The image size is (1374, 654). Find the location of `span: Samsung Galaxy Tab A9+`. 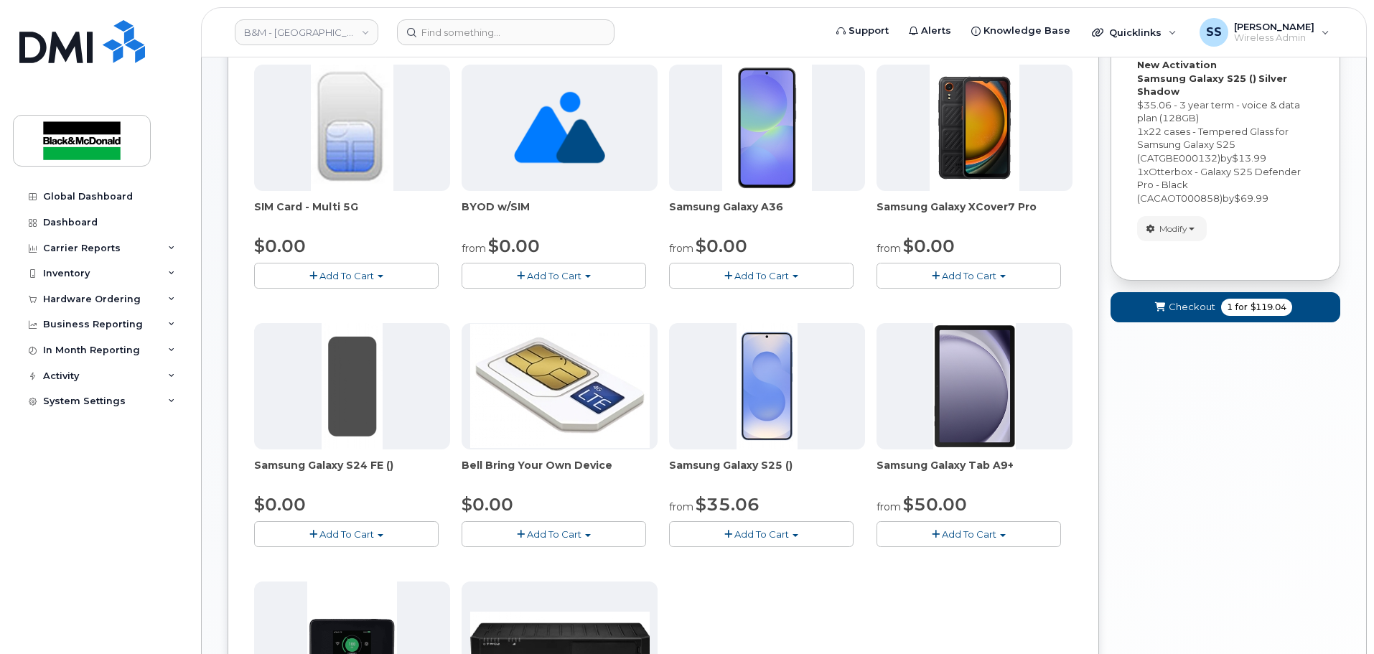

span: Samsung Galaxy Tab A9+ is located at coordinates (974, 473).